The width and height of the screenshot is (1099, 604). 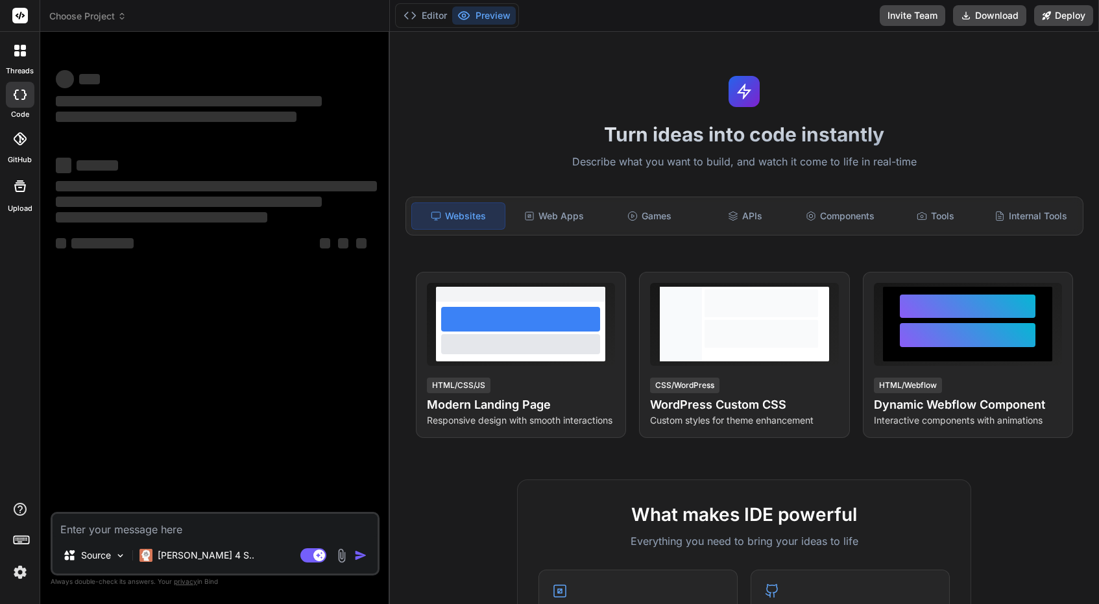 What do you see at coordinates (968, 420) in the screenshot?
I see `p: Interactive components with animations` at bounding box center [968, 420].